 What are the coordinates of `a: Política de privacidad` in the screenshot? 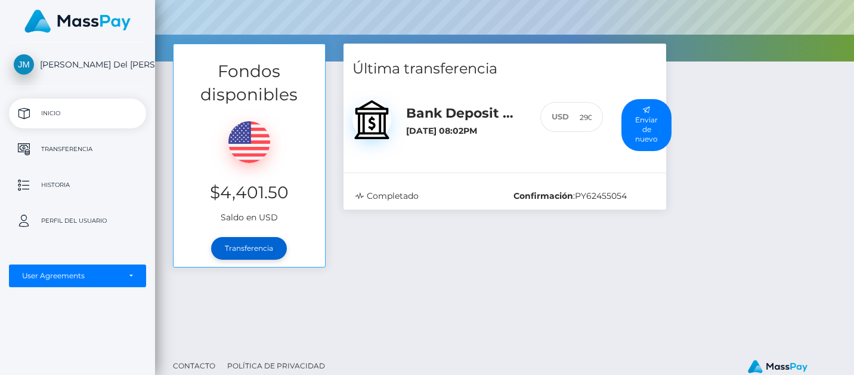 It's located at (276, 365).